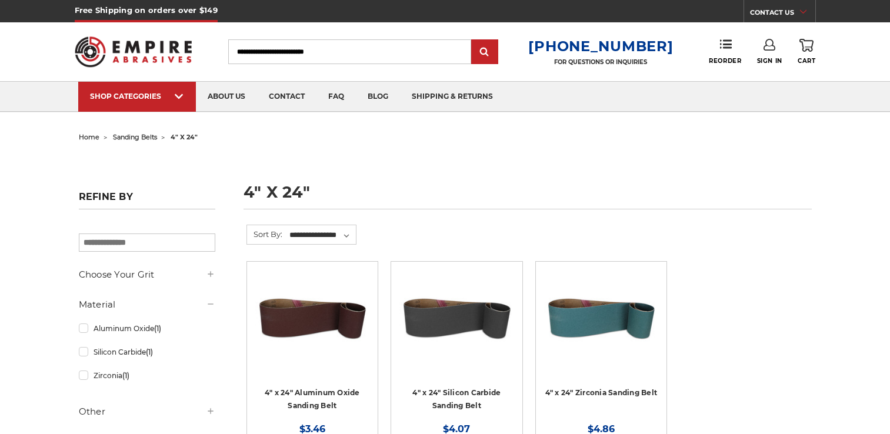 This screenshot has width=890, height=434. What do you see at coordinates (89, 137) in the screenshot?
I see `span: home` at bounding box center [89, 137].